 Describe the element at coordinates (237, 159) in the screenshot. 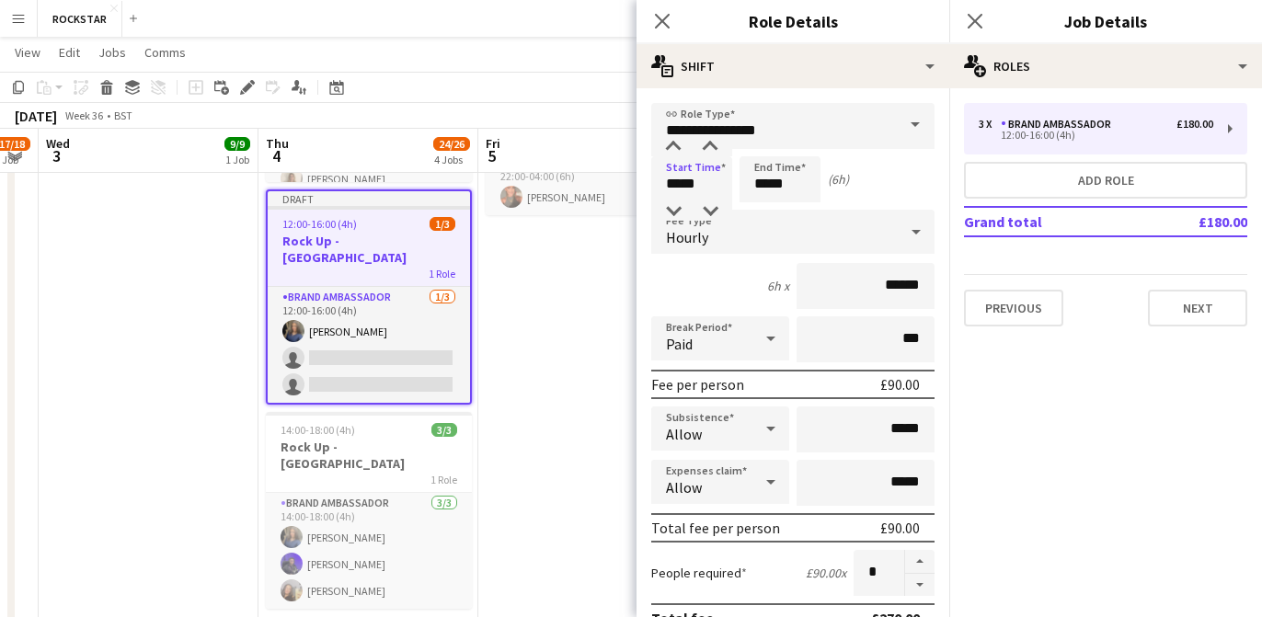

I see `div: 1 Job` at that location.